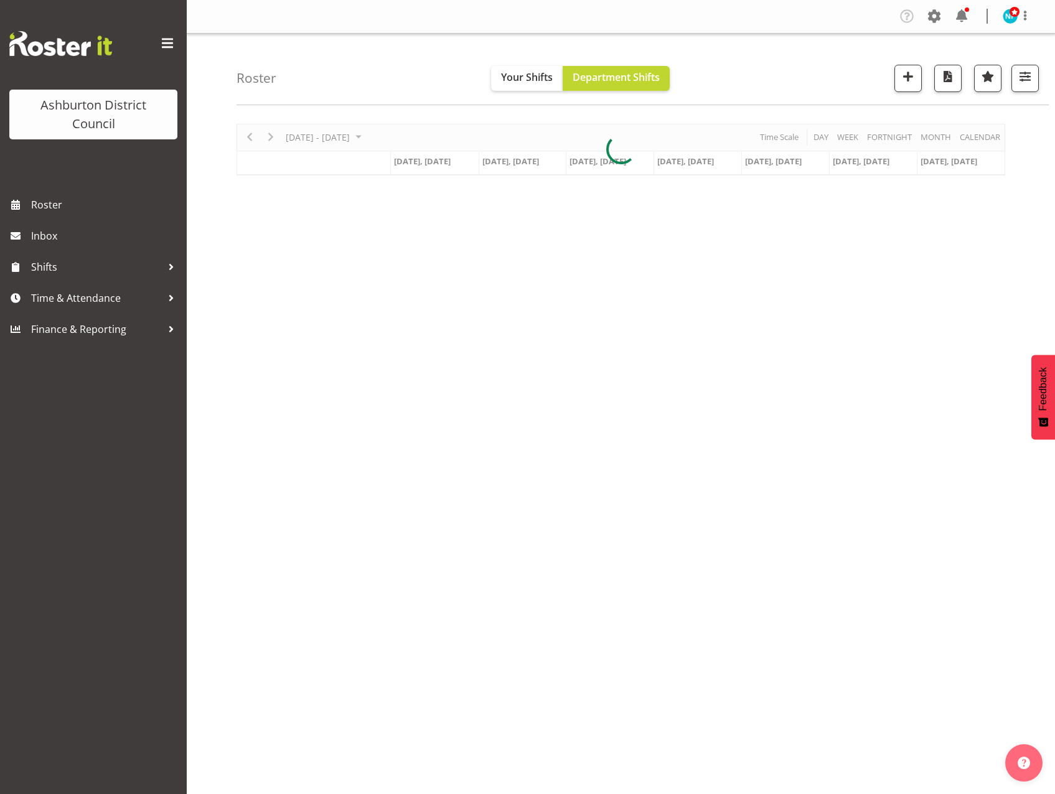 This screenshot has height=794, width=1055. I want to click on img: nicky-farrell-tully10002.jpg, so click(1010, 16).